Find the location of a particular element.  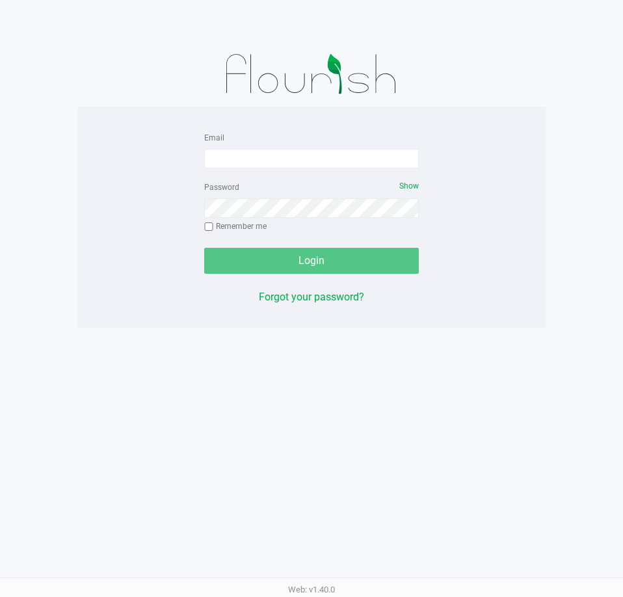

label: Remember me is located at coordinates (235, 226).